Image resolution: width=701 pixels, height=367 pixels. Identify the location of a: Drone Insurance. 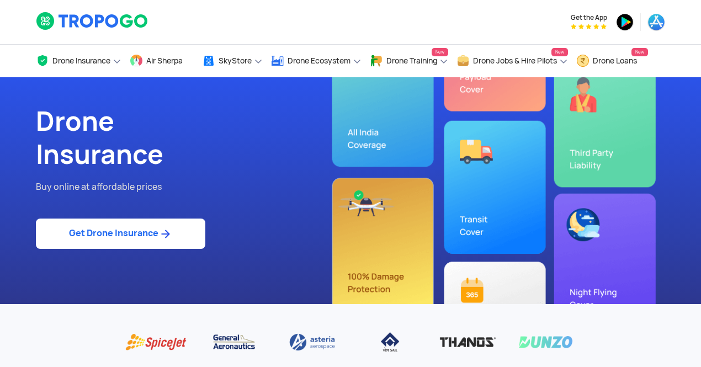
(78, 61).